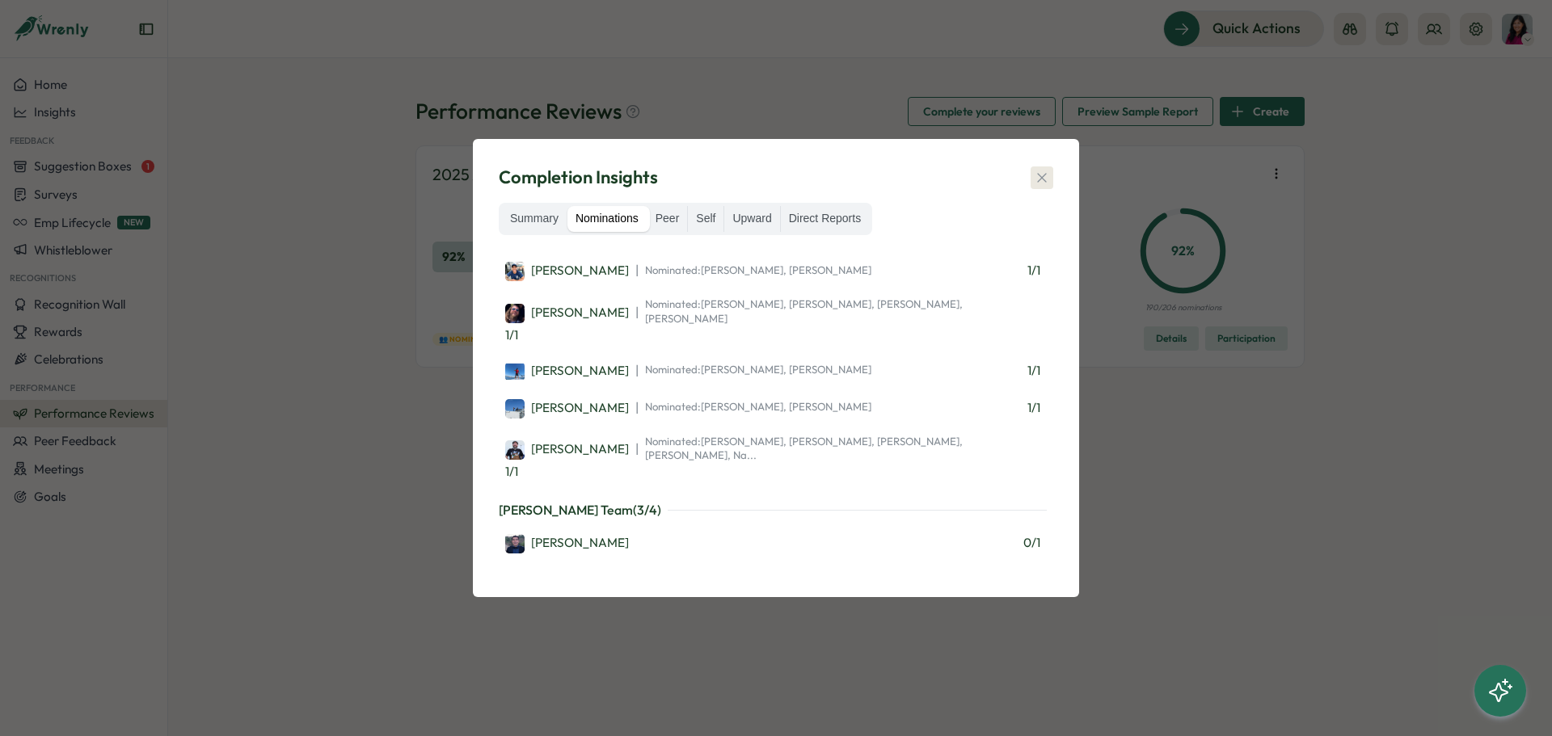 Image resolution: width=1552 pixels, height=736 pixels. Describe the element at coordinates (824, 219) in the screenshot. I see `label: Direct Reports` at that location.